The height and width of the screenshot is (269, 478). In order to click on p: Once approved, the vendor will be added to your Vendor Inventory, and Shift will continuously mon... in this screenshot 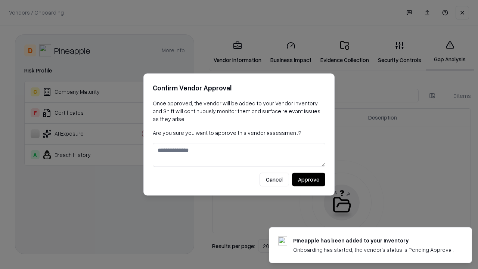, I will do `click(239, 111)`.